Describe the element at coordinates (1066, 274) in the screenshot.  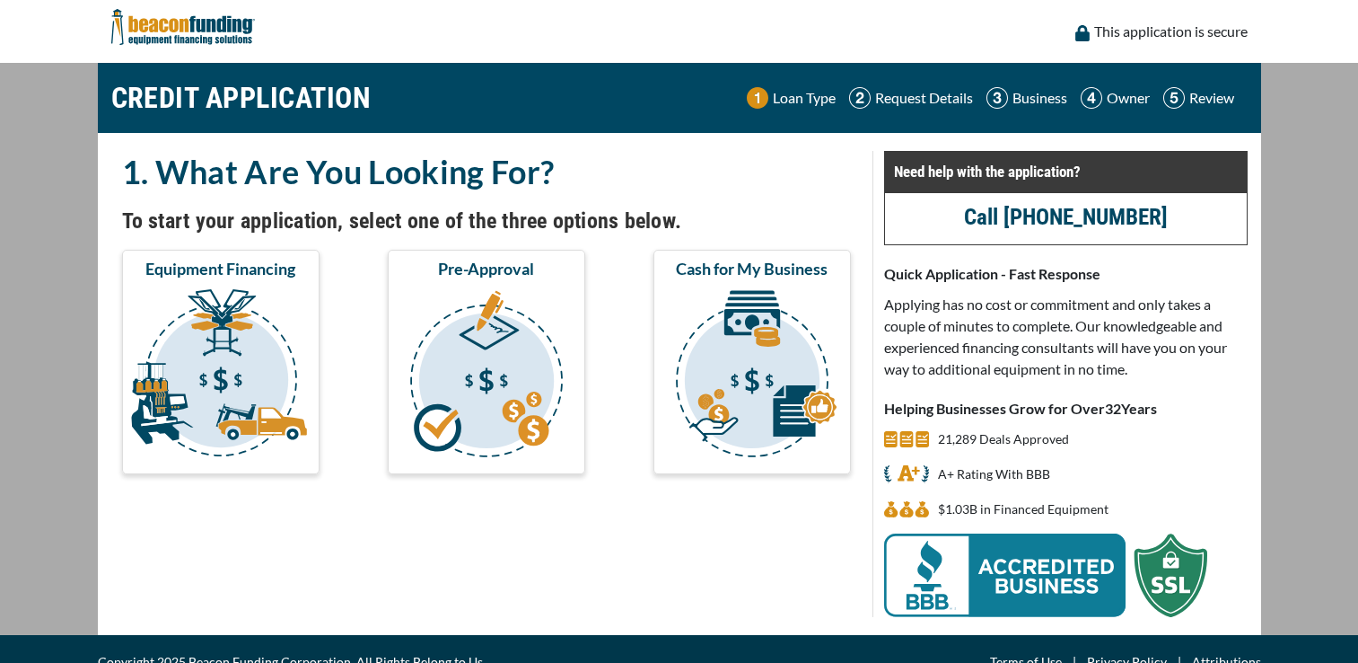
I see `p: Quick Application - Fast Response` at that location.